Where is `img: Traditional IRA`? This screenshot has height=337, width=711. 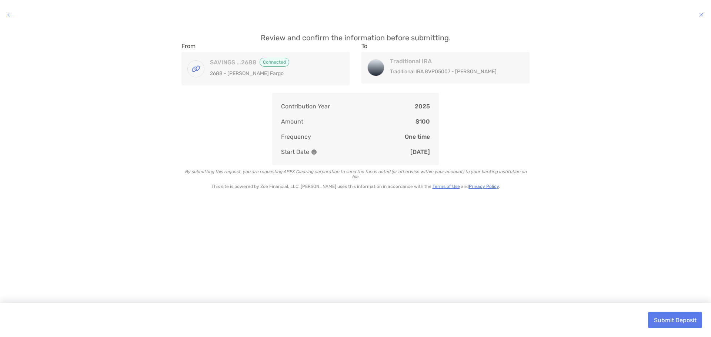
img: Traditional IRA is located at coordinates (376, 68).